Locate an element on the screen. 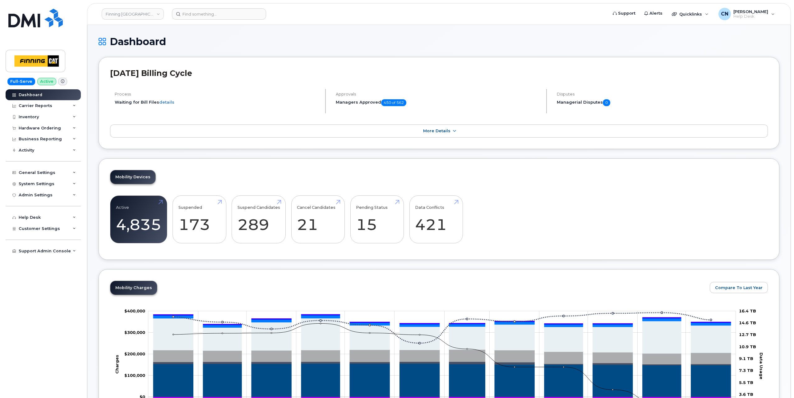 The height and width of the screenshot is (398, 794). h5: Managers Approved is located at coordinates (439, 103).